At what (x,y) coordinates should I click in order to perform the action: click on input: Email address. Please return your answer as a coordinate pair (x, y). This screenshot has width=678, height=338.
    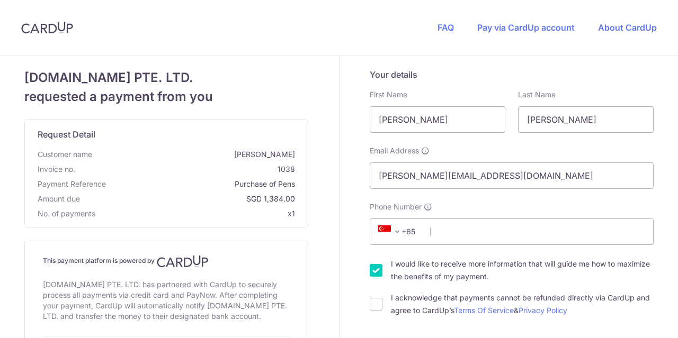
    Looking at the image, I should click on (512, 176).